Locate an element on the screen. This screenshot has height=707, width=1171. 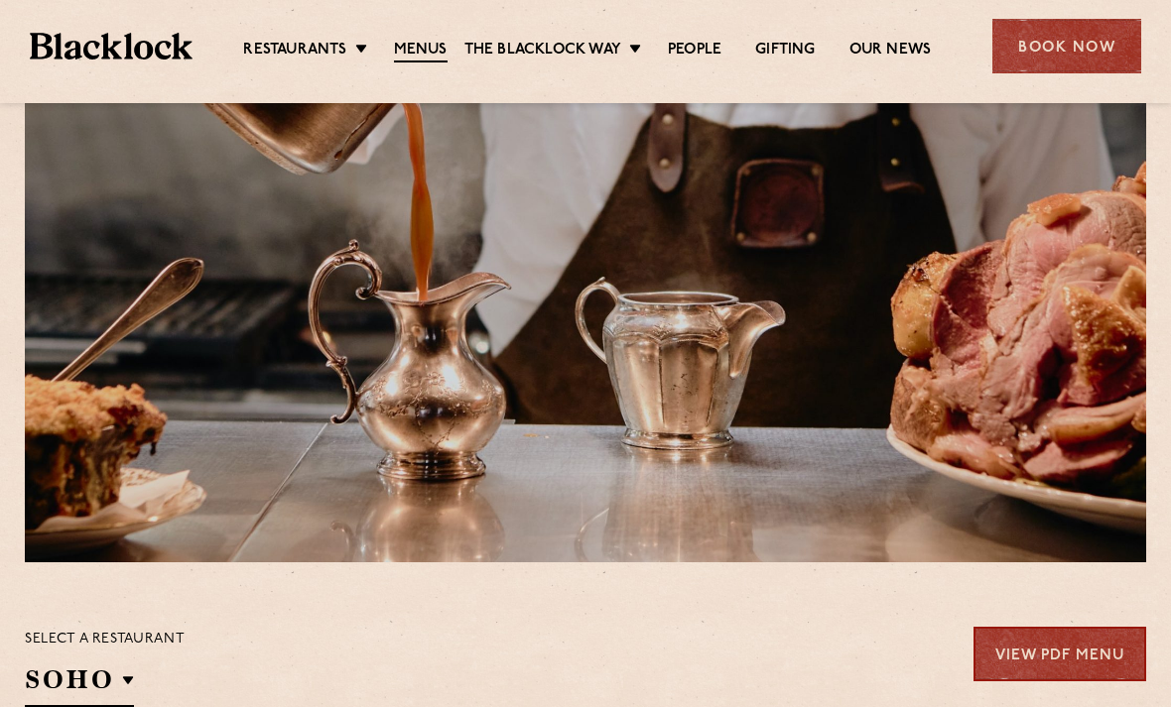
img: BL_Textured_Logo-footer-cropped.svg is located at coordinates (111, 47).